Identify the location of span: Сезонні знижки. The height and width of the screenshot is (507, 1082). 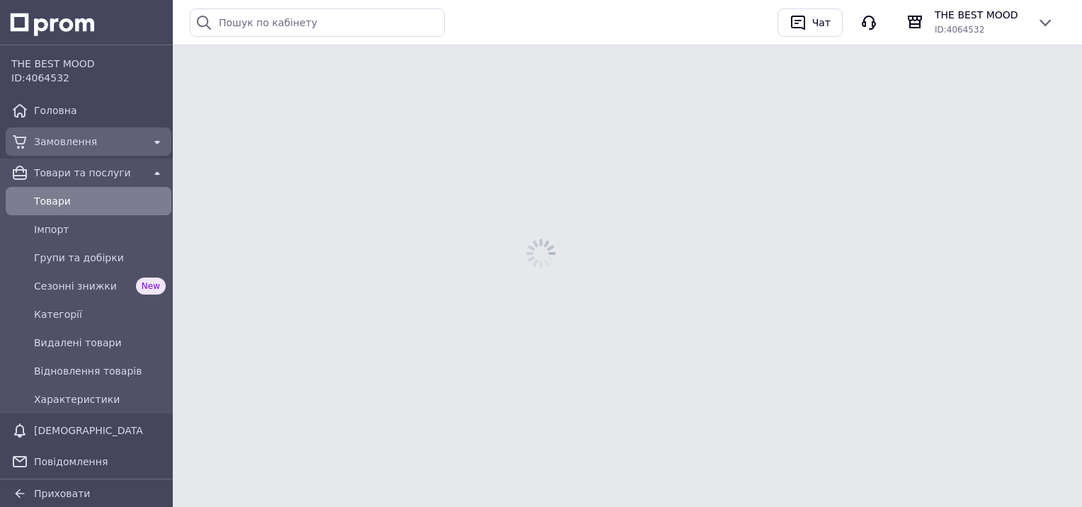
(82, 286).